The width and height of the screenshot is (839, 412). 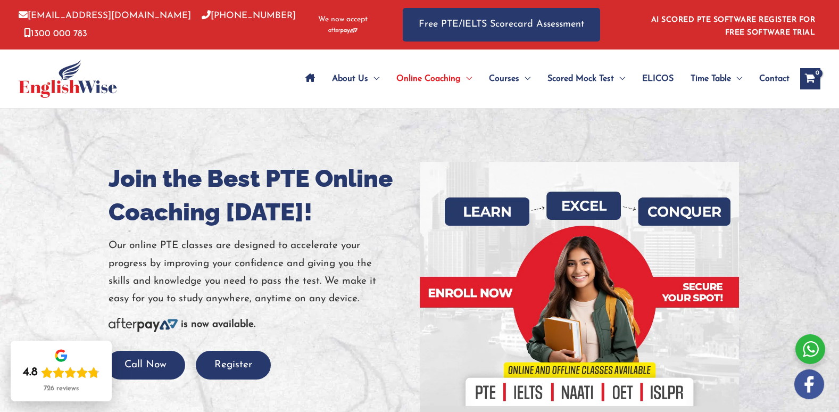 I want to click on div: 726 reviews, so click(x=61, y=388).